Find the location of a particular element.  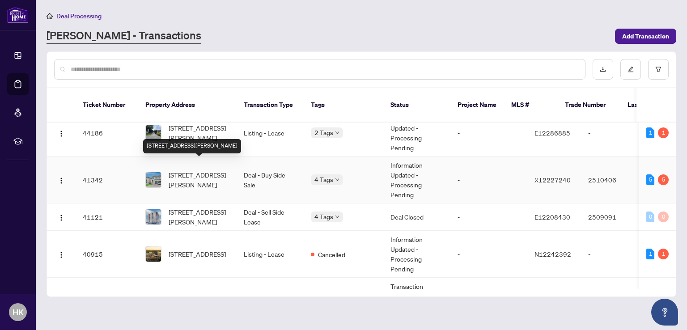

span: Cancelled is located at coordinates (331, 254).